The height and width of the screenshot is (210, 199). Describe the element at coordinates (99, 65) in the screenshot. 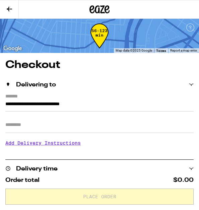

I see `h1: Checkout` at that location.